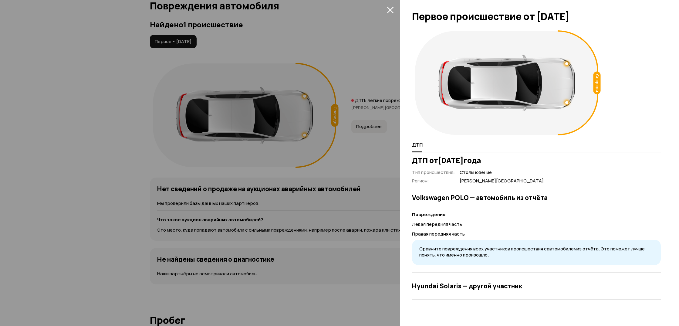 This screenshot has width=679, height=326. What do you see at coordinates (433, 172) in the screenshot?
I see `span: Тип происшествия :` at bounding box center [433, 172].